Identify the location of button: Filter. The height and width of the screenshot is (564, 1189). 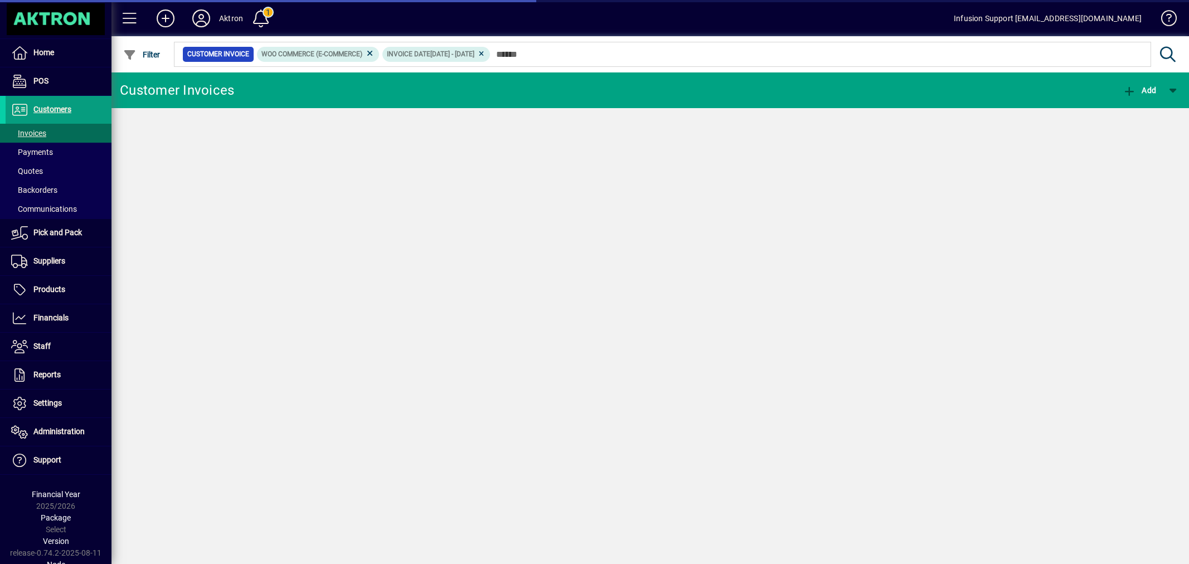
(142, 55).